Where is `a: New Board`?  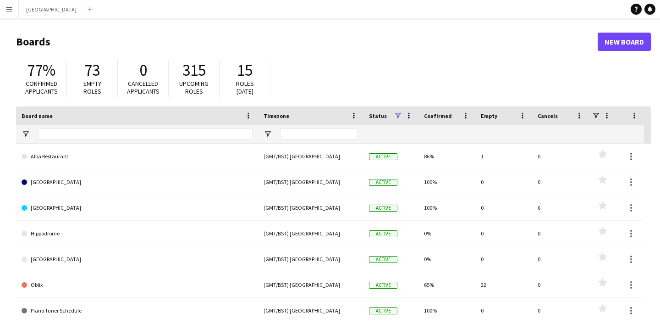
a: New Board is located at coordinates (625, 42).